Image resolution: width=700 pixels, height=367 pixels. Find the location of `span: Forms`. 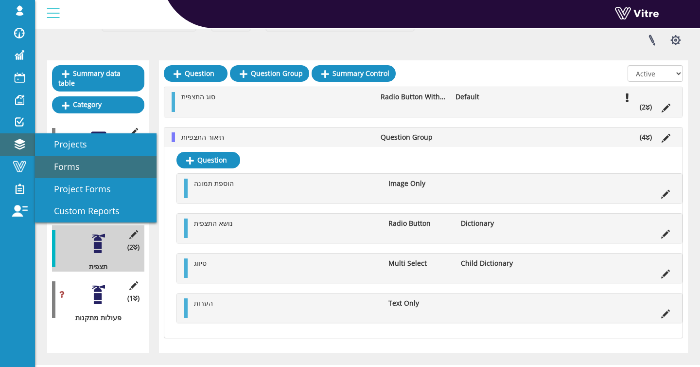

span: Forms is located at coordinates (61, 166).